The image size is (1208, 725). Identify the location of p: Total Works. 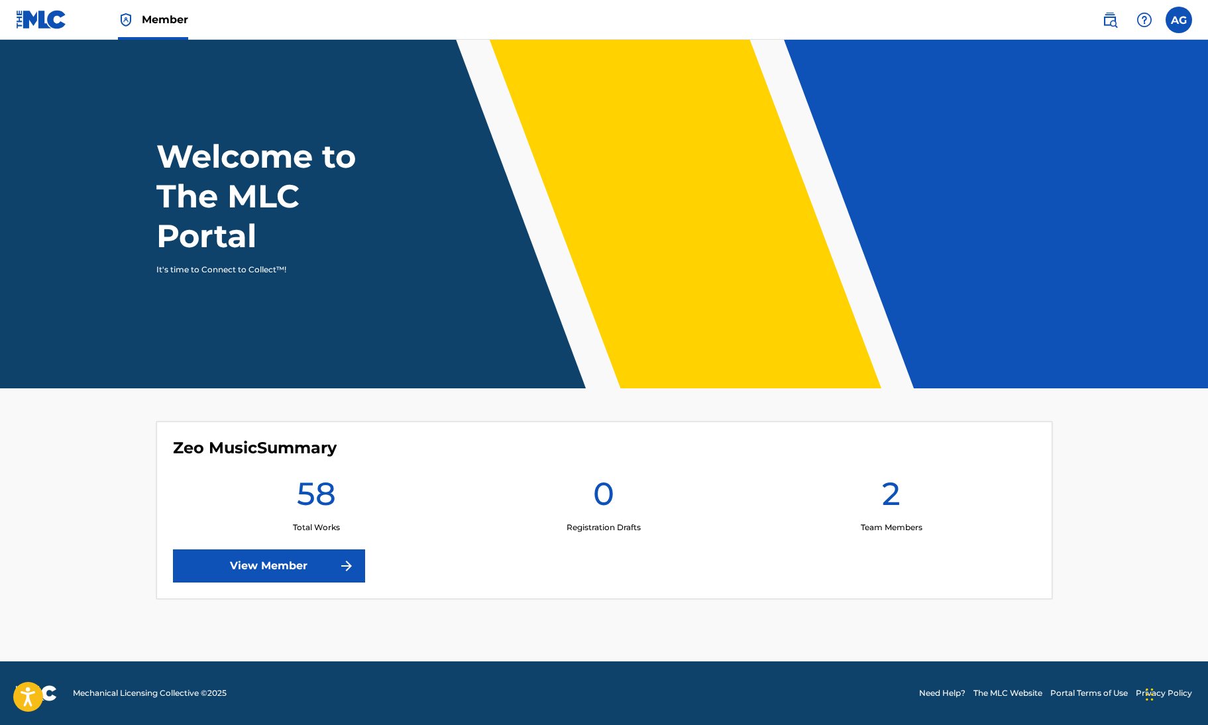
(316, 527).